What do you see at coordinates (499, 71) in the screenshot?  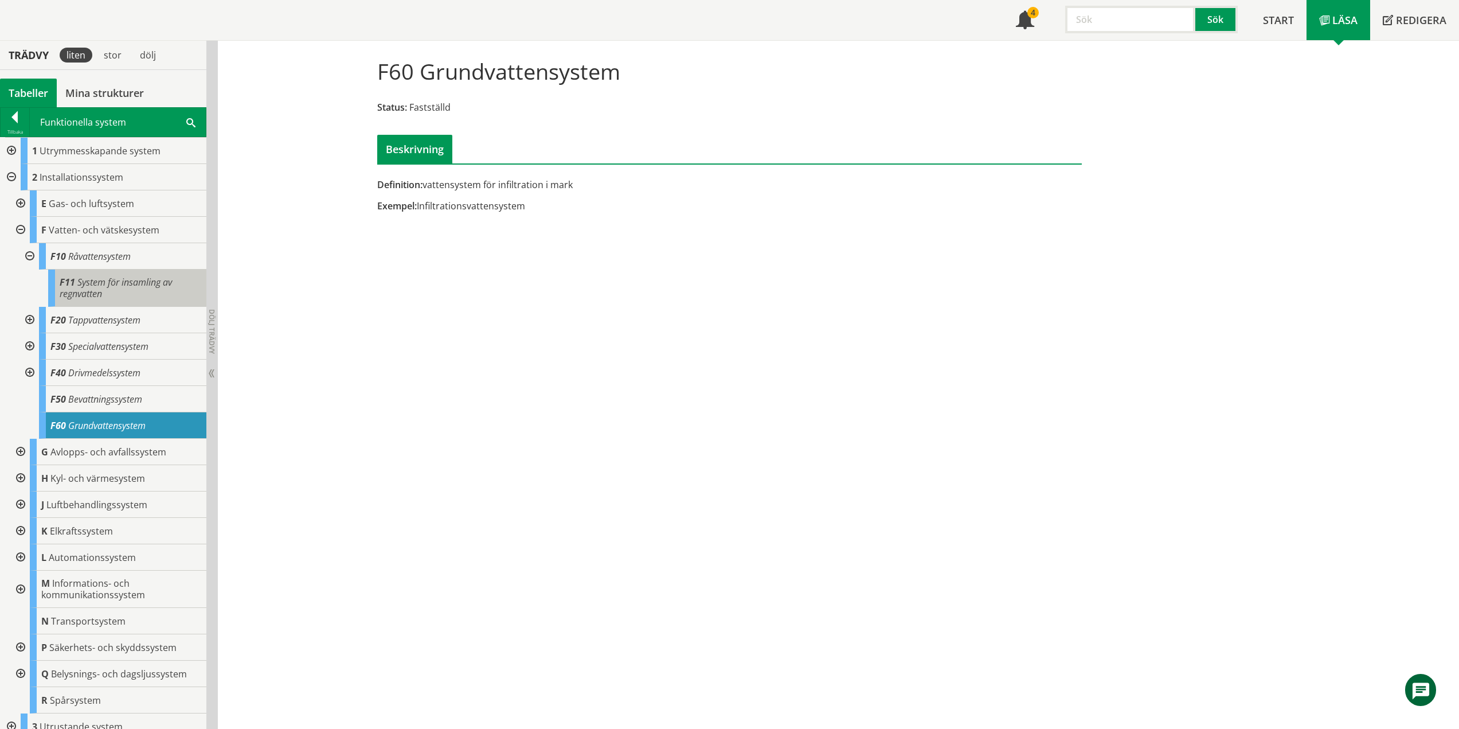 I see `h1: F60 Grundvattensystem` at bounding box center [499, 71].